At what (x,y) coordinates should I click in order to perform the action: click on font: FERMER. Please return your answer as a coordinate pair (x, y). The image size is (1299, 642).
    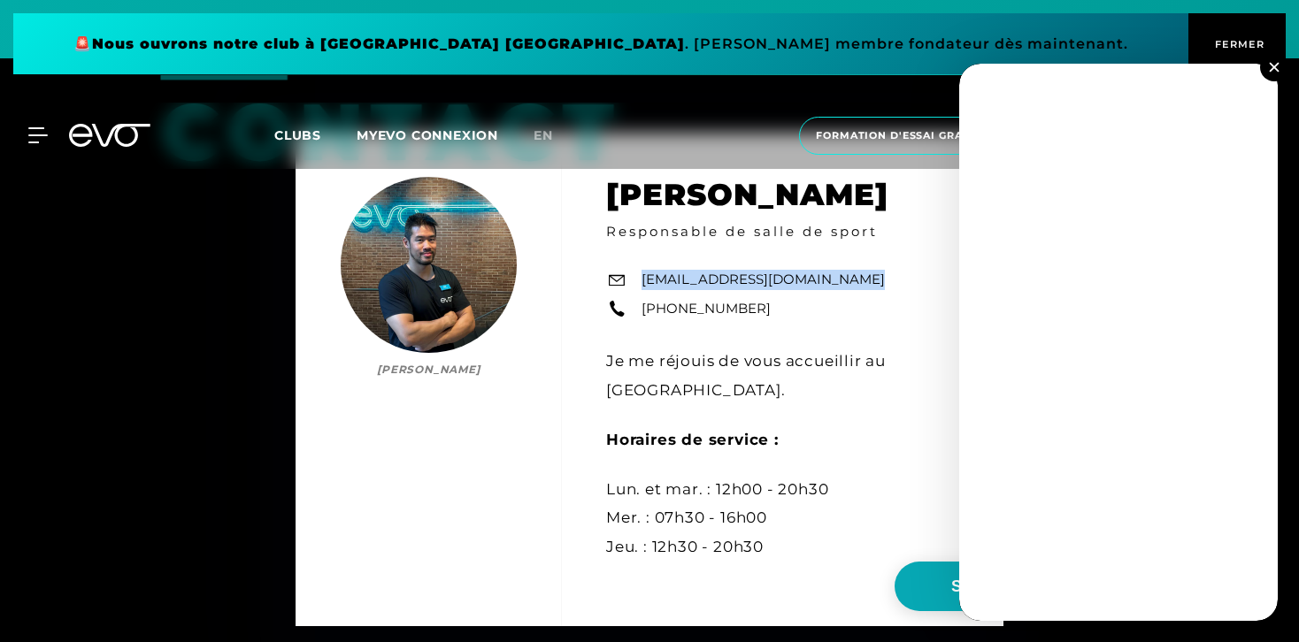
    Looking at the image, I should click on (1239, 44).